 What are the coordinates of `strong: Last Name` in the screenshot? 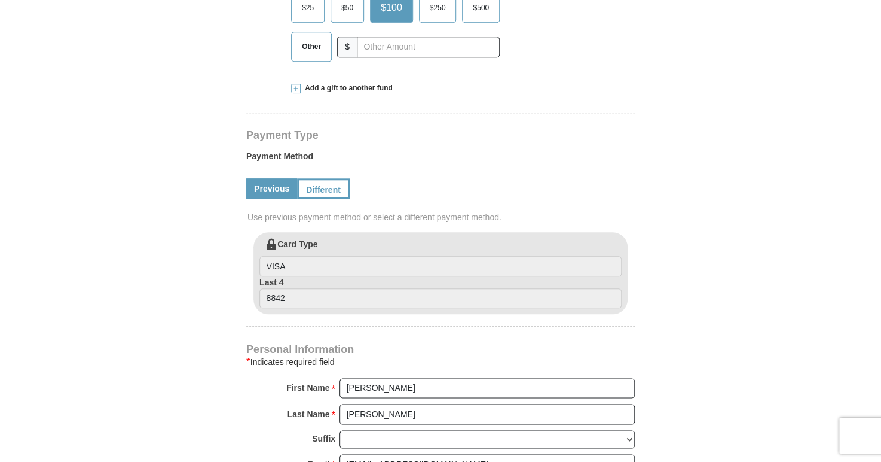 It's located at (309, 414).